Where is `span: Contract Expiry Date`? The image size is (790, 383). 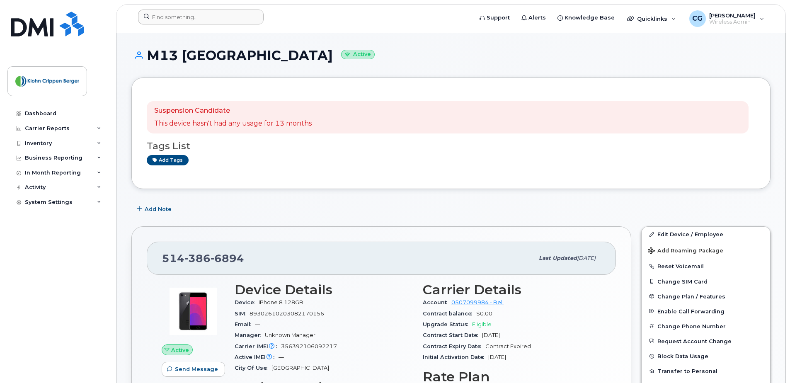 span: Contract Expiry Date is located at coordinates (454, 346).